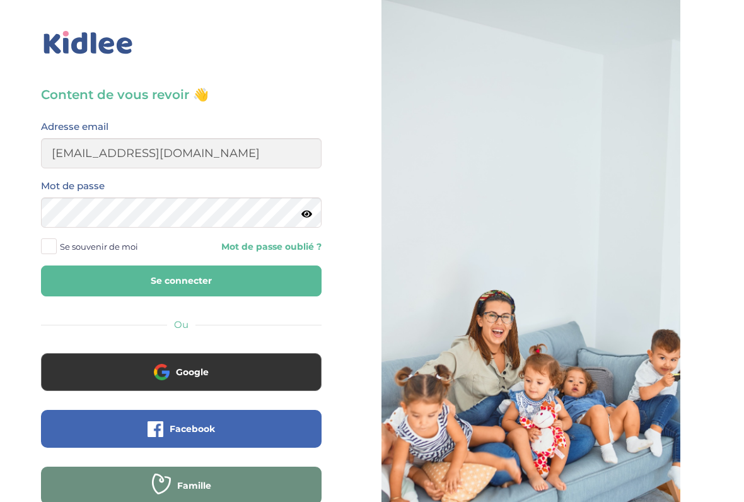 The height and width of the screenshot is (502, 744). What do you see at coordinates (194, 485) in the screenshot?
I see `span: Famille` at bounding box center [194, 485].